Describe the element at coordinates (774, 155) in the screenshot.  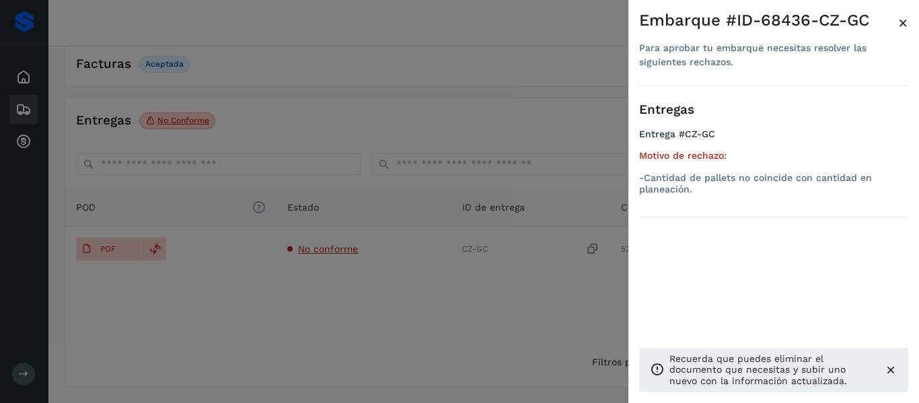
I see `h5: Motivo de rechazo:` at that location.